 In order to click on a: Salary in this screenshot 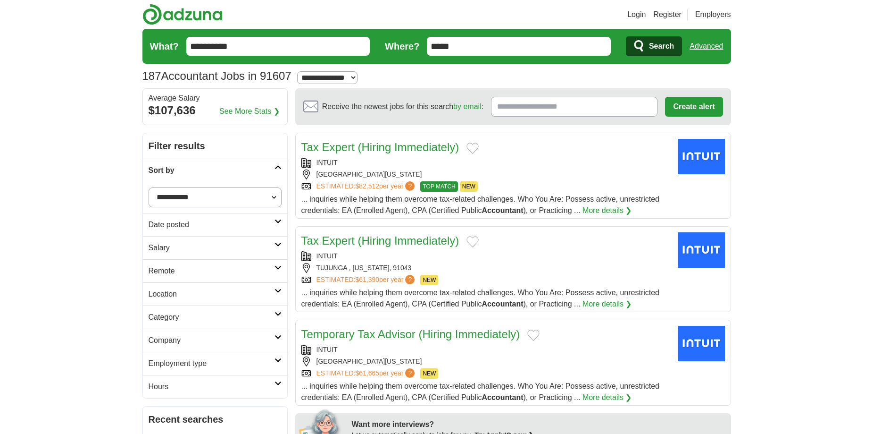, I will do `click(215, 247)`.